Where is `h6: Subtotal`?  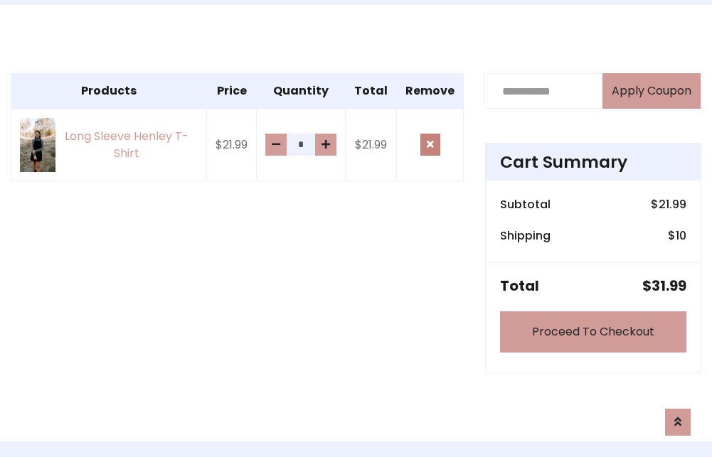
h6: Subtotal is located at coordinates (525, 204).